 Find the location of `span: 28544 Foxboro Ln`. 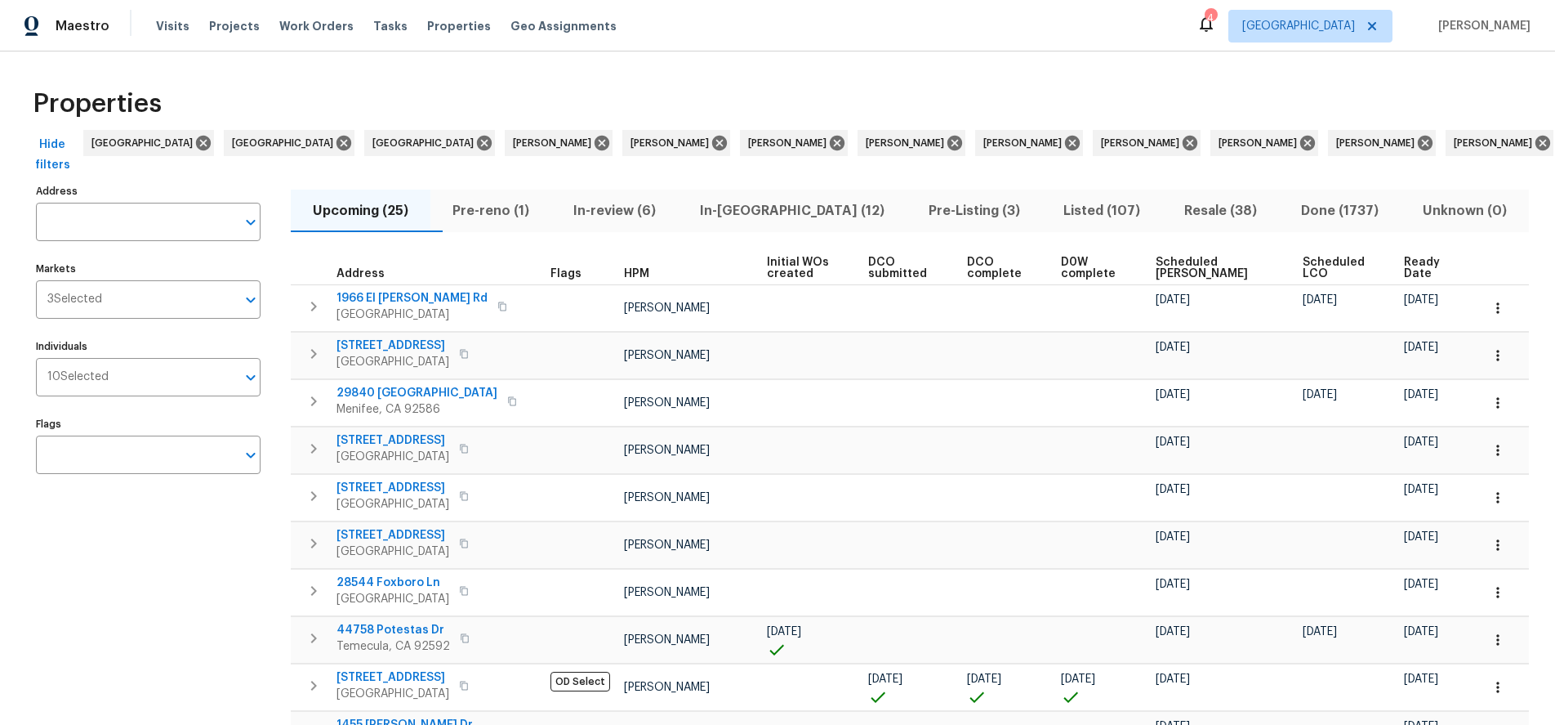

span: 28544 Foxboro Ln is located at coordinates (393, 582).